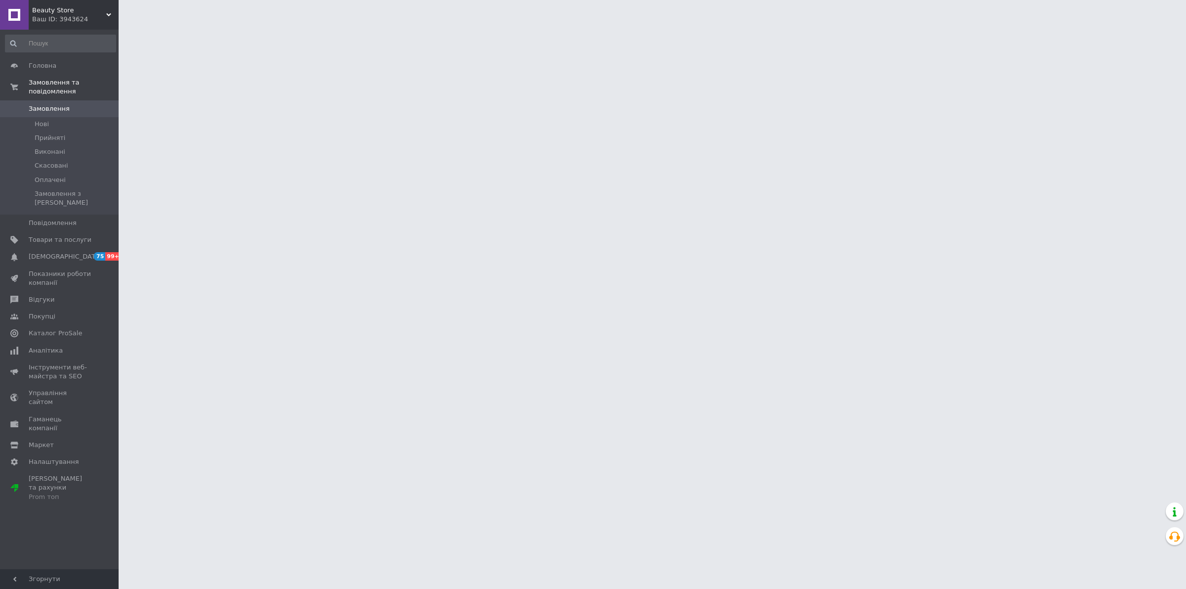 Image resolution: width=1186 pixels, height=589 pixels. Describe the element at coordinates (45, 350) in the screenshot. I see `span: Аналітика` at that location.